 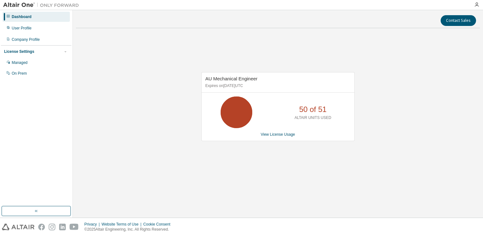 What do you see at coordinates (62, 226) in the screenshot?
I see `img: linkedin.svg` at bounding box center [62, 226].